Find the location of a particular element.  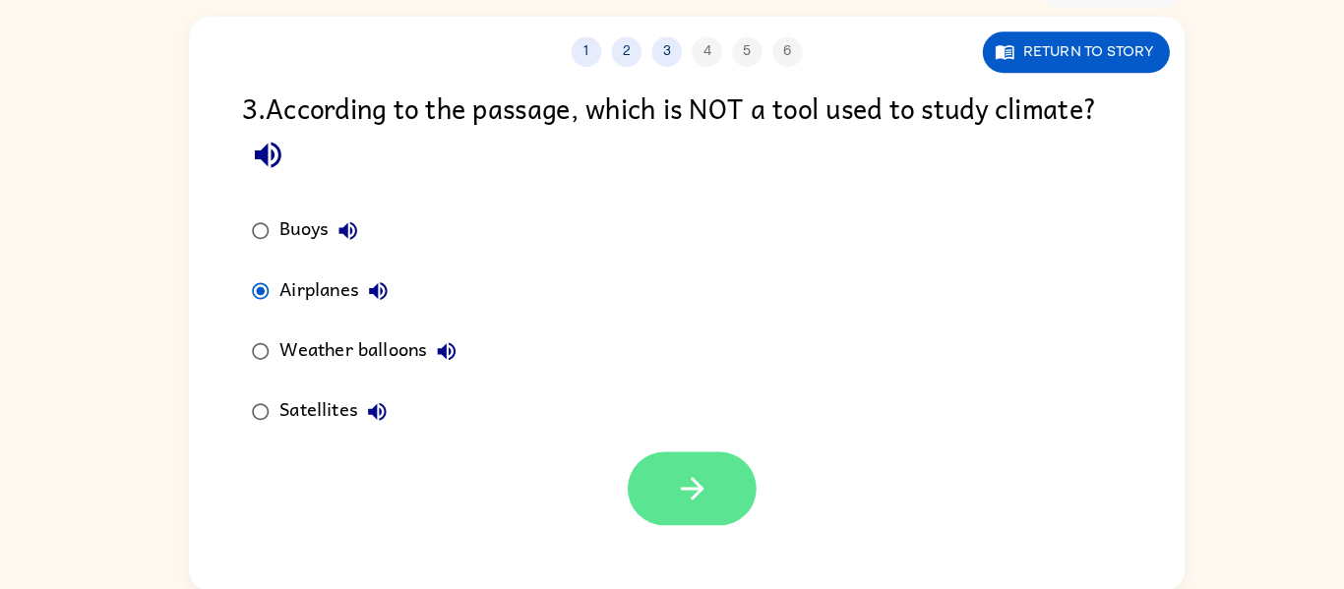

div: Weather balloons is located at coordinates (365, 356).